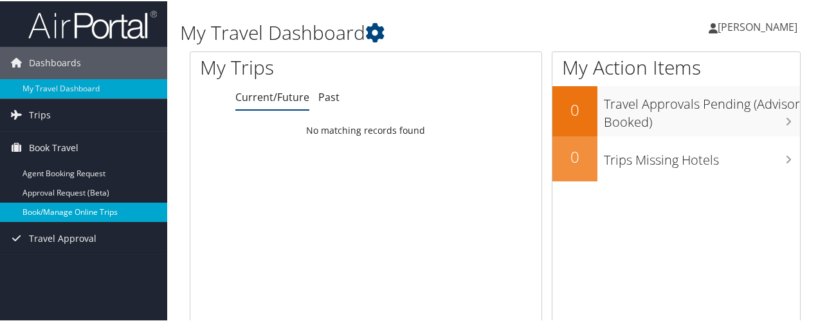 The height and width of the screenshot is (321, 818). What do you see at coordinates (93, 23) in the screenshot?
I see `img: airportal-logo.png` at bounding box center [93, 23].